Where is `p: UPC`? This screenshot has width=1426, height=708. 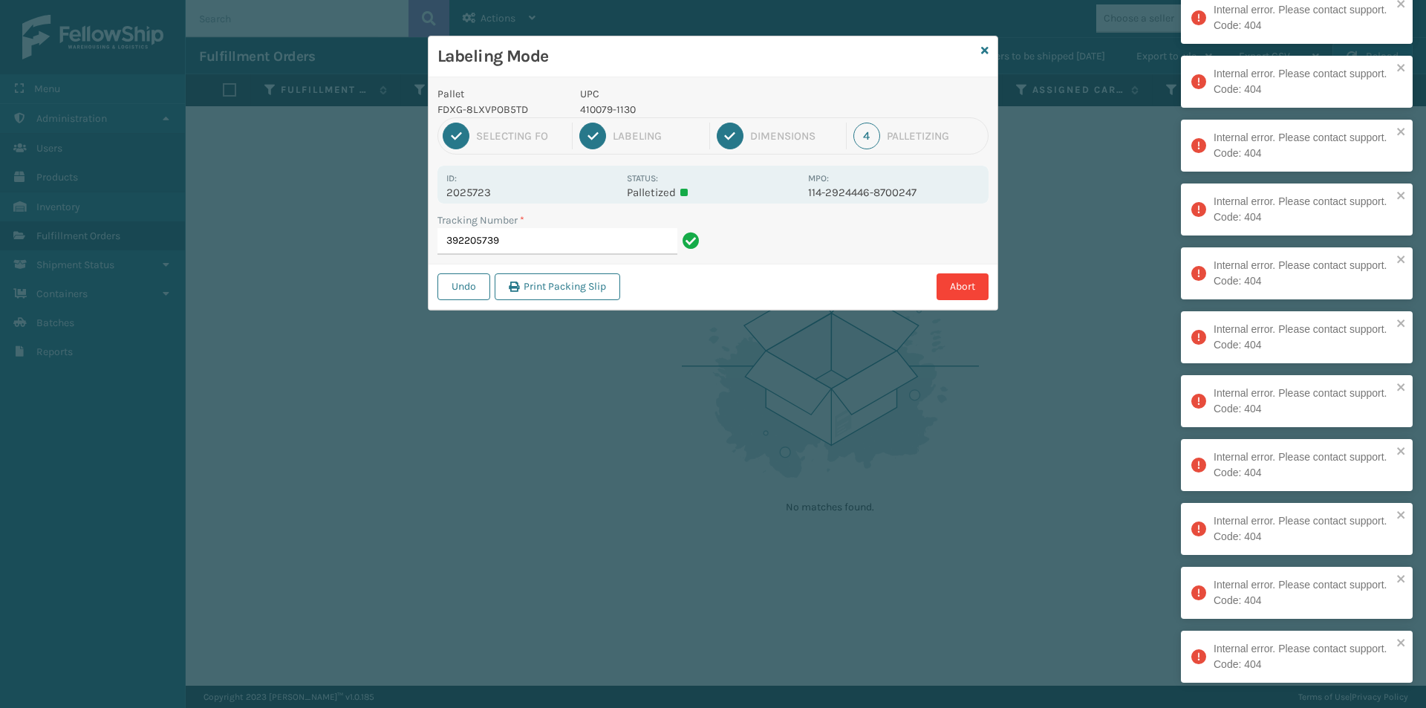 p: UPC is located at coordinates (689, 94).